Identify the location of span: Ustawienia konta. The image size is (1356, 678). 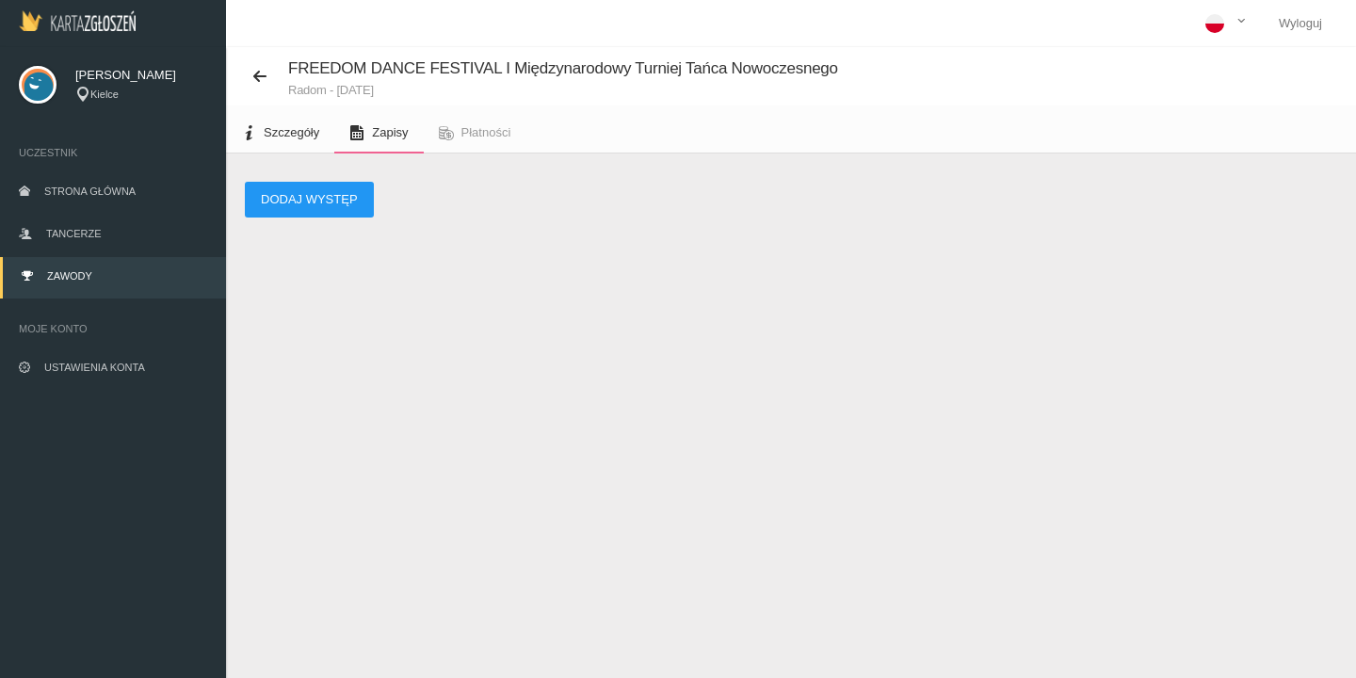
(94, 367).